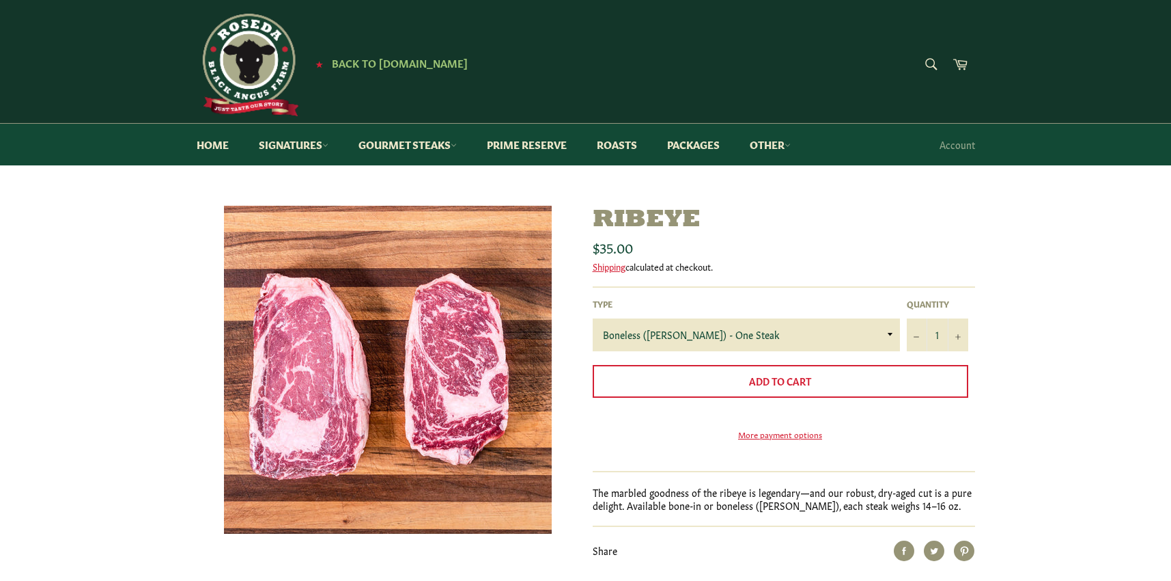 The image size is (1171, 581). What do you see at coordinates (212, 144) in the screenshot?
I see `a: Home` at bounding box center [212, 144].